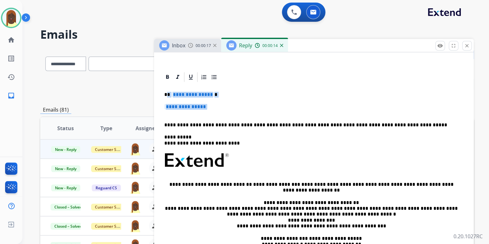  Describe the element at coordinates (56, 110) in the screenshot. I see `p: Emails (81)` at that location.